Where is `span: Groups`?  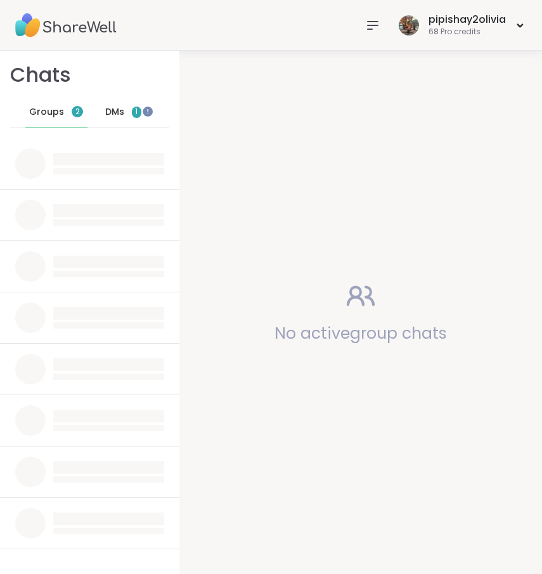
span: Groups is located at coordinates (46, 112).